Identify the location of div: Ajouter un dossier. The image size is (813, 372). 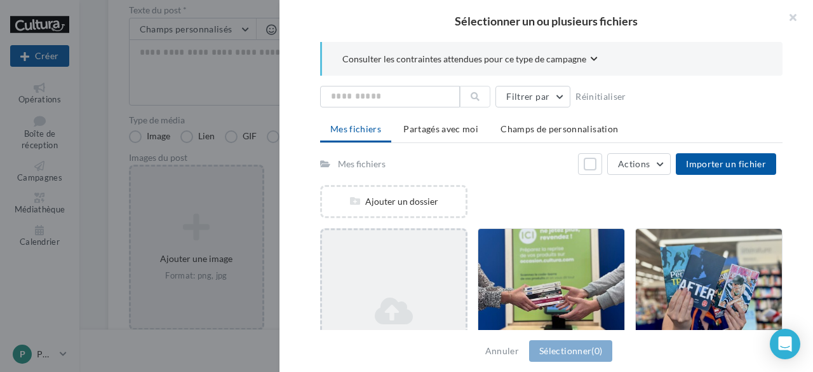
(394, 201).